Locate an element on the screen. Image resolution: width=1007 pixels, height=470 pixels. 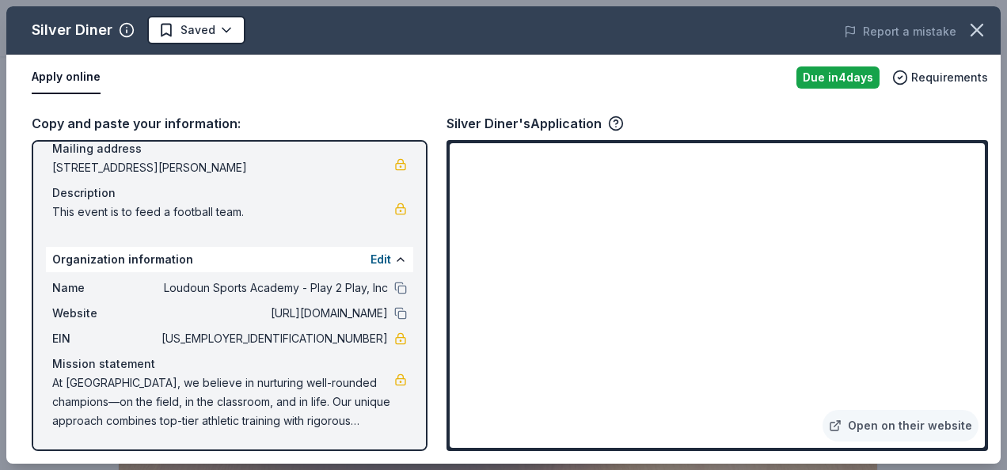
button: Saved is located at coordinates (196, 30).